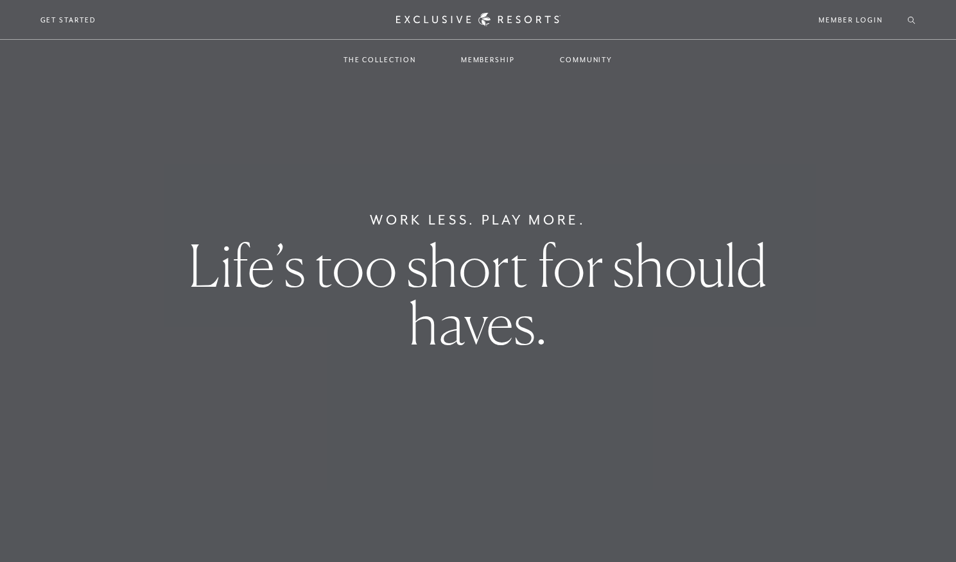 Image resolution: width=956 pixels, height=562 pixels. What do you see at coordinates (488, 60) in the screenshot?
I see `a: Membership` at bounding box center [488, 60].